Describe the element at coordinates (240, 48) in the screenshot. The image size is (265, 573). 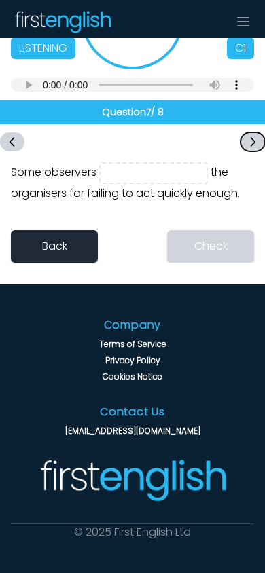
I see `div: C1` at that location.